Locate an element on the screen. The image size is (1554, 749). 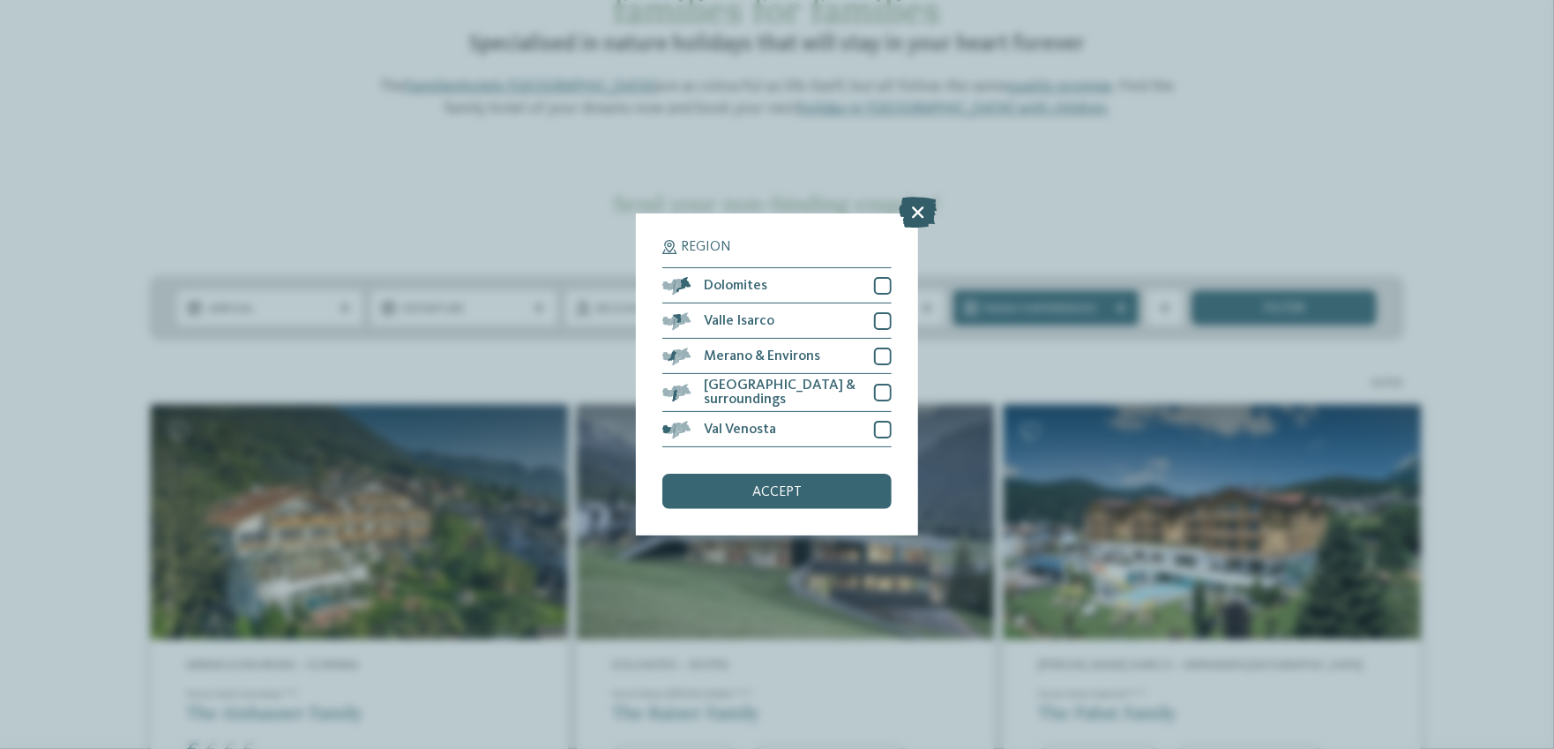
span: Valle Isarco is located at coordinates (739, 321).